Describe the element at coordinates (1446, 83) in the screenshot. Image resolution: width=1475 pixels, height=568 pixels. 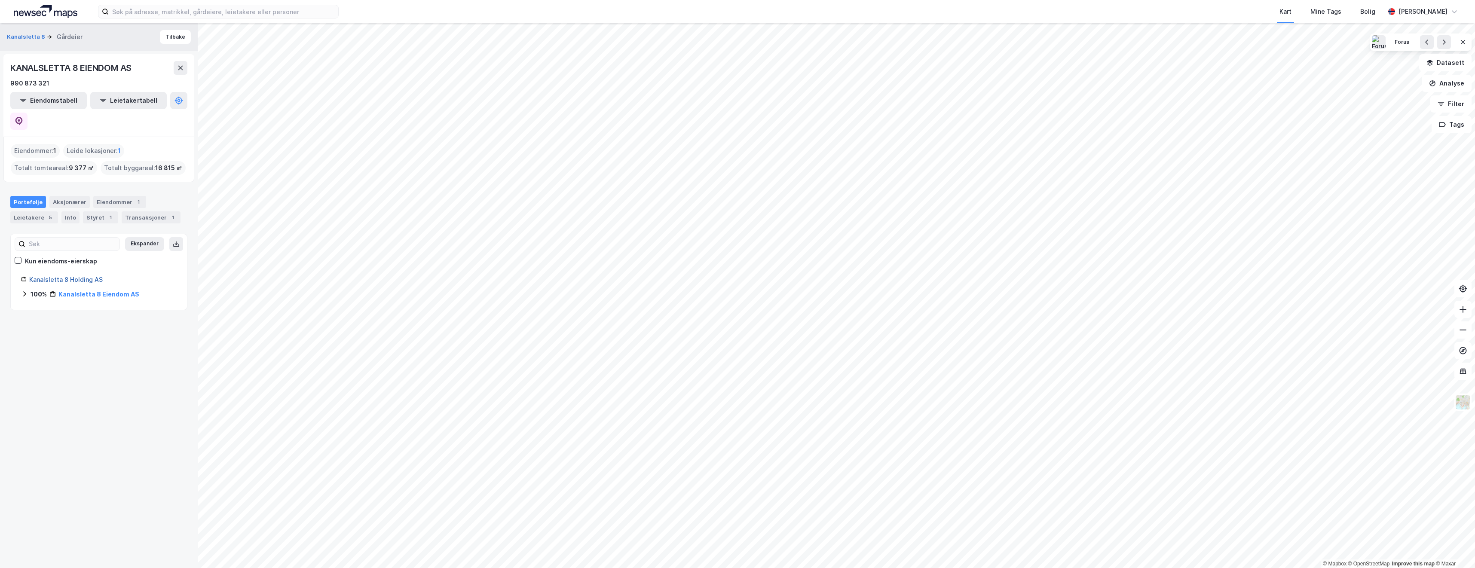
I see `button: Analyse` at that location.